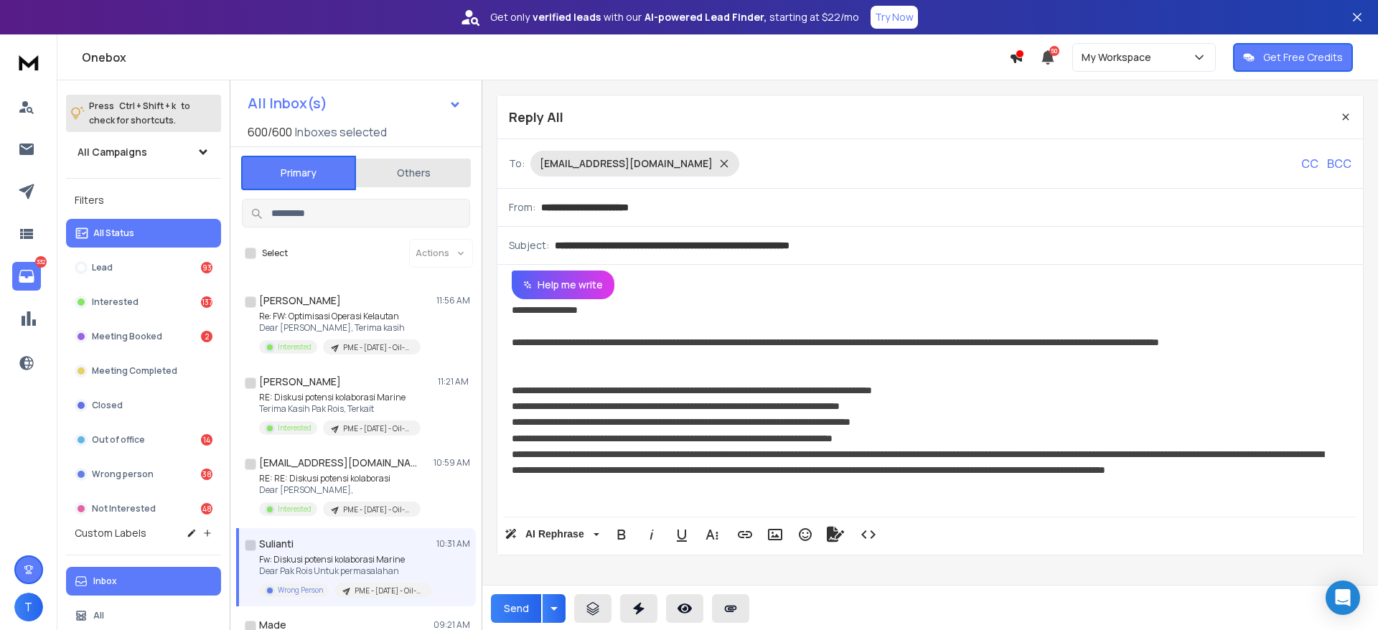 The width and height of the screenshot is (1378, 630). I want to click on button: All Status, so click(144, 233).